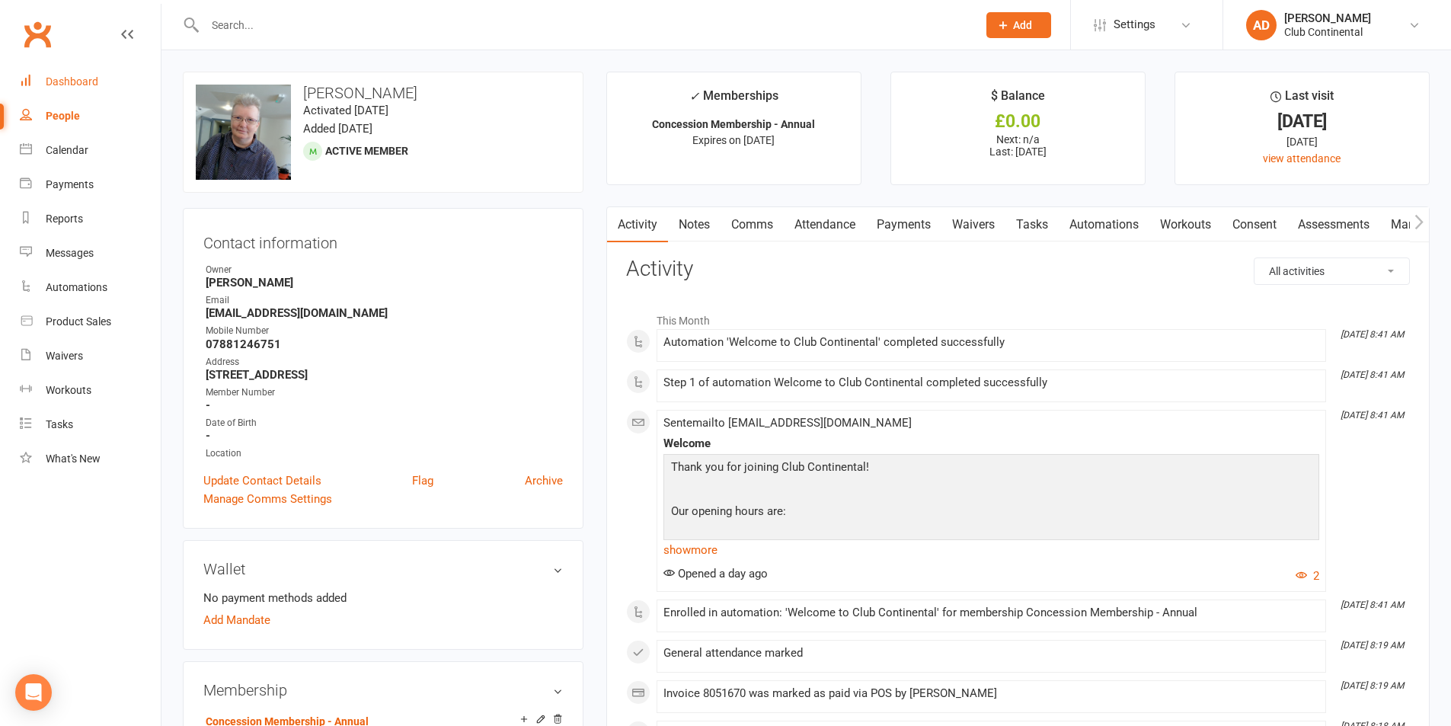 Image resolution: width=1451 pixels, height=726 pixels. Describe the element at coordinates (384, 453) in the screenshot. I see `div: Location` at that location.